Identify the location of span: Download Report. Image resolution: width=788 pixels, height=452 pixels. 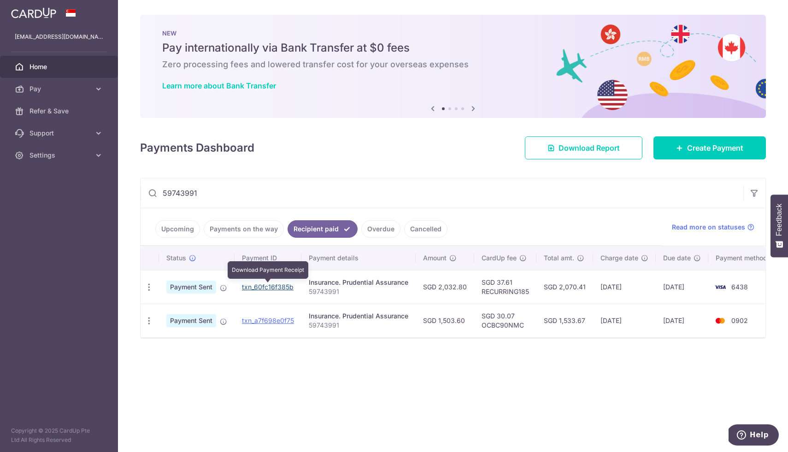
(589, 148).